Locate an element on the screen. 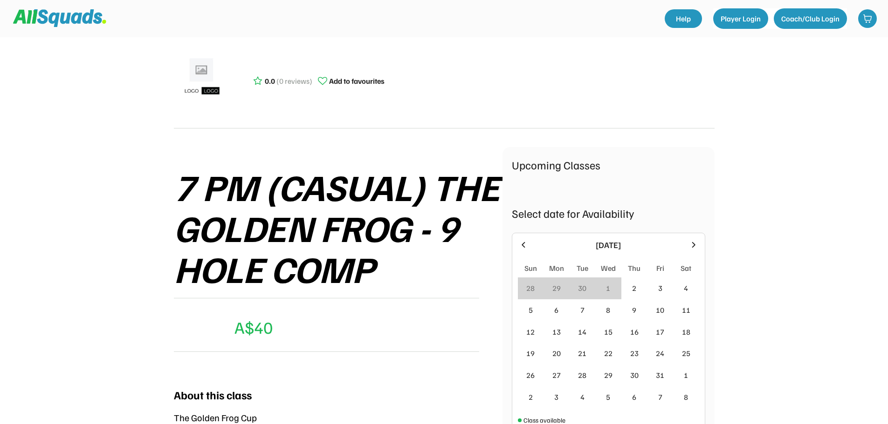 The height and width of the screenshot is (424, 888). div: 11 is located at coordinates (686, 310).